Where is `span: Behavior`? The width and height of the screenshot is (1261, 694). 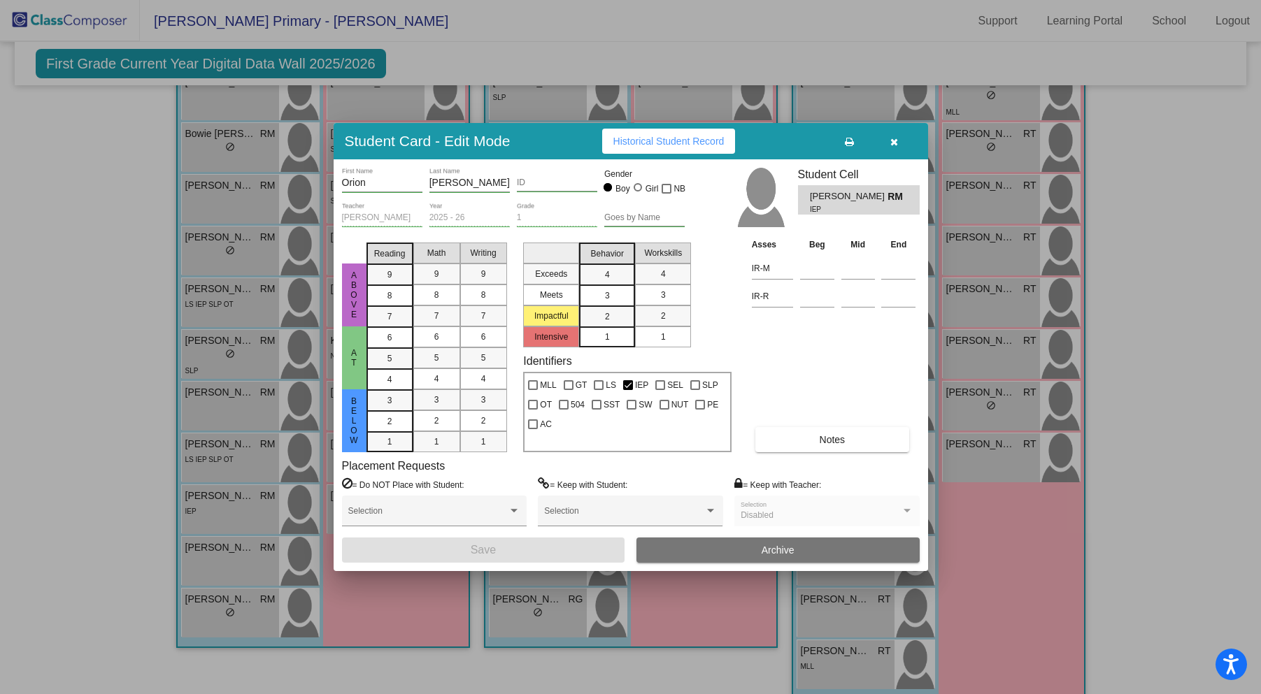
span: Behavior is located at coordinates (607, 254).